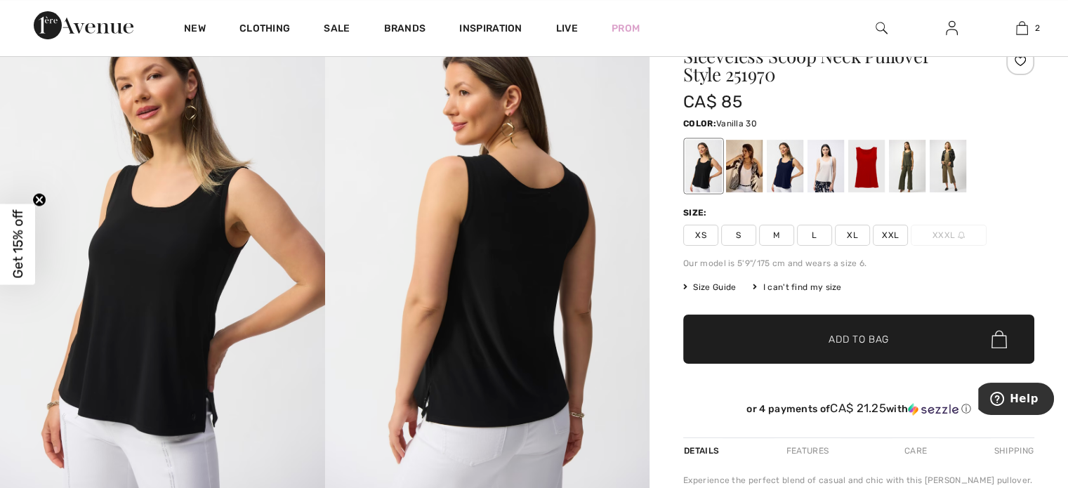 This screenshot has width=1068, height=488. I want to click on a: Sign In, so click(951, 28).